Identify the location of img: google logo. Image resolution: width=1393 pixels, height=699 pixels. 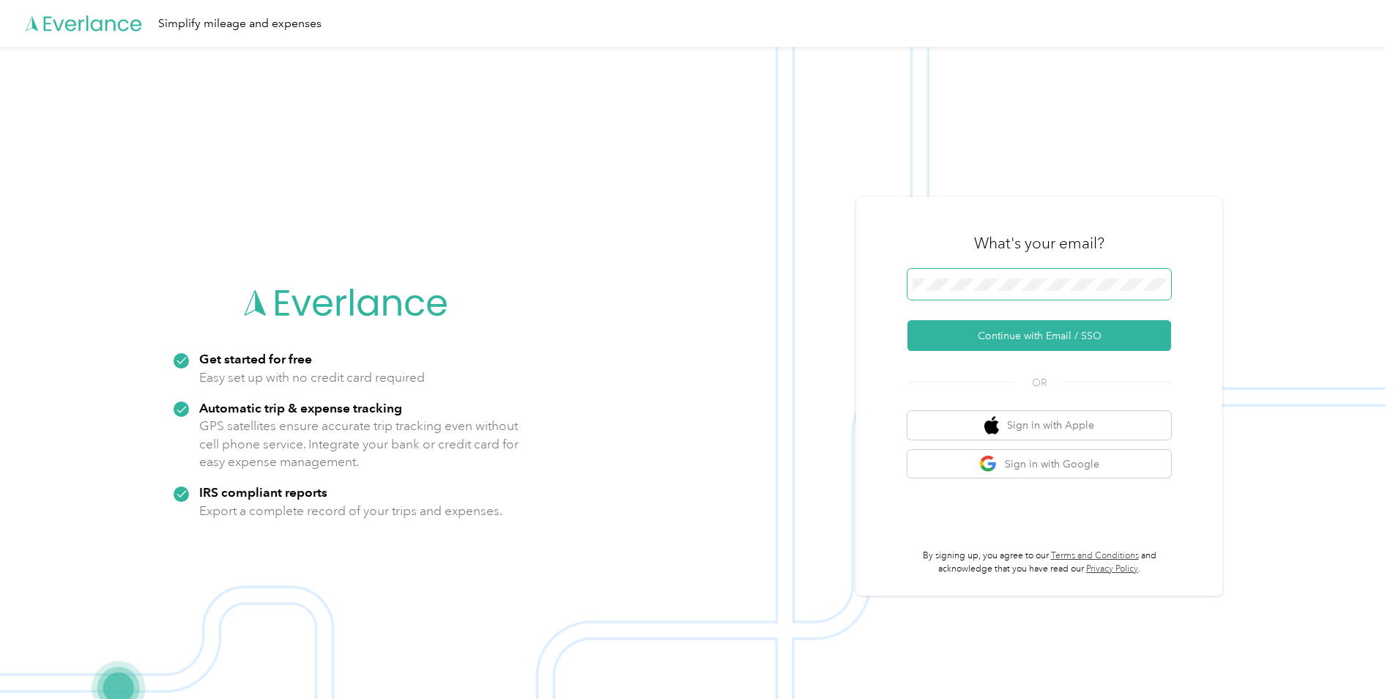
(988, 464).